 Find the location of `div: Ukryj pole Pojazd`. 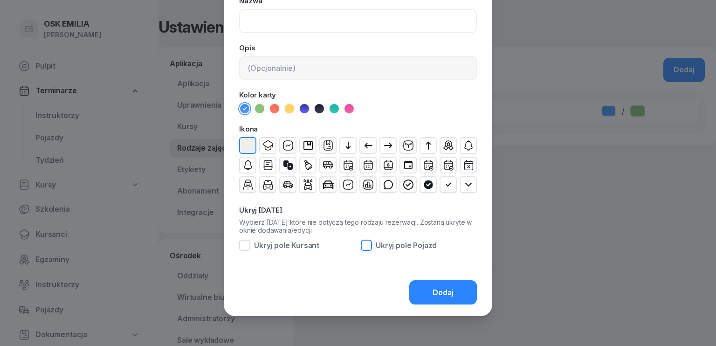

div: Ukryj pole Pojazd is located at coordinates (406, 245).